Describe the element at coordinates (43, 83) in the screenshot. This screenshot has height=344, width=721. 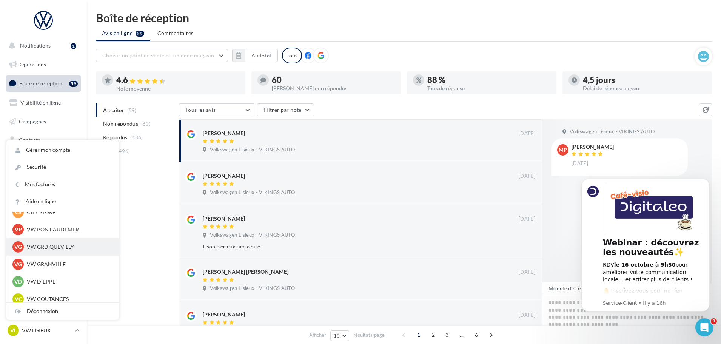
I see `a: Boîte de réception59` at that location.